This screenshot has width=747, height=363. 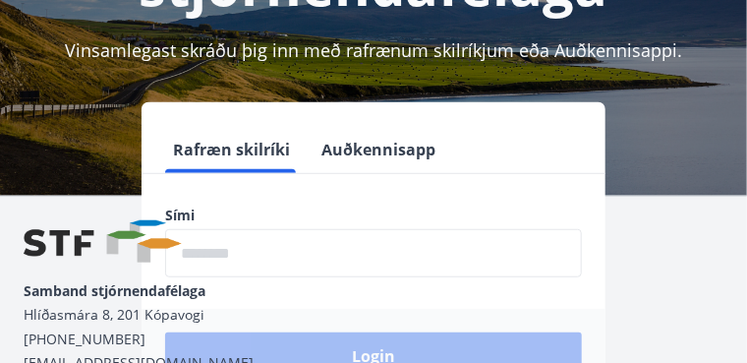 What do you see at coordinates (379, 149) in the screenshot?
I see `button: Auðkennisapp` at bounding box center [379, 149].